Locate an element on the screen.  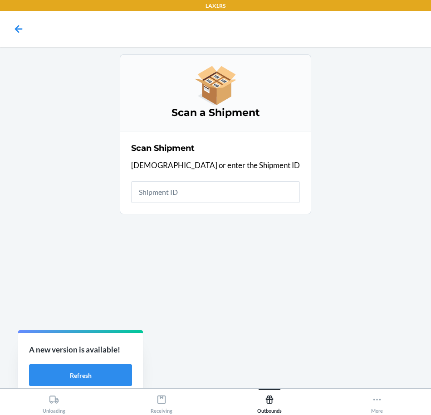
p: A new version is available! is located at coordinates (80, 350).